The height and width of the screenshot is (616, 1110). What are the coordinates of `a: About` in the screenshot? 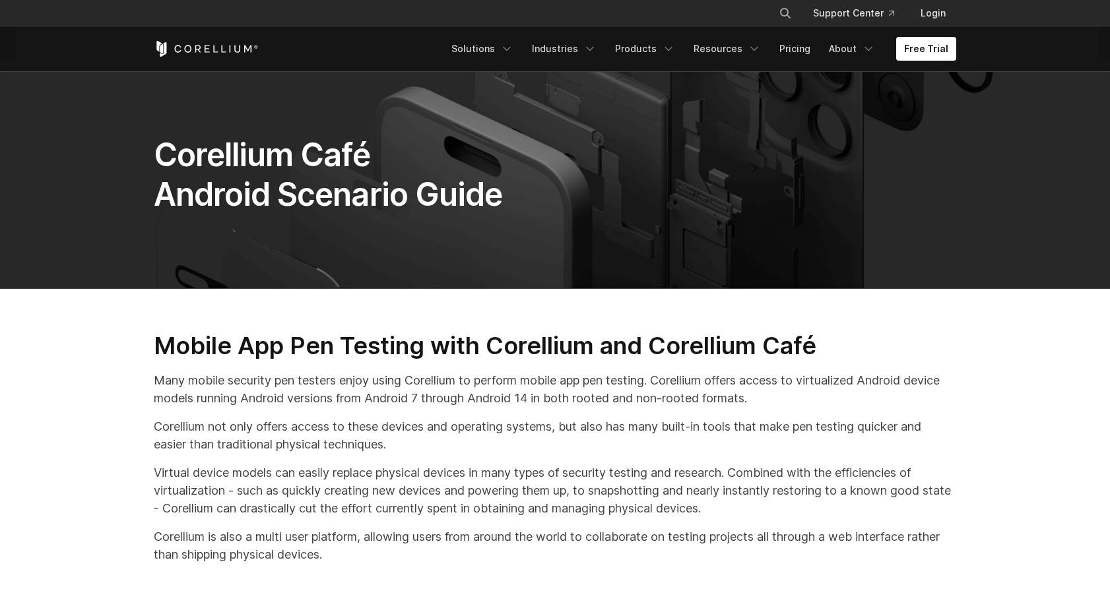 It's located at (852, 49).